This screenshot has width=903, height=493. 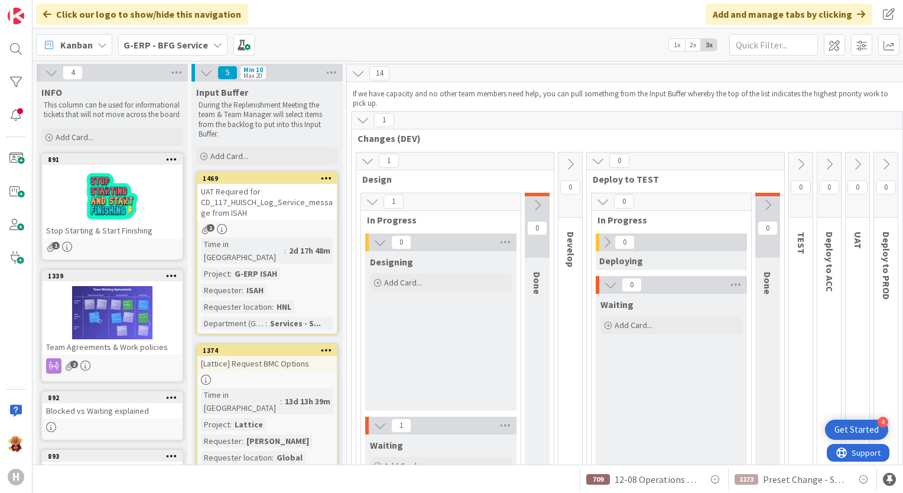 What do you see at coordinates (296, 323) in the screenshot?
I see `div: Services - S...` at bounding box center [296, 323].